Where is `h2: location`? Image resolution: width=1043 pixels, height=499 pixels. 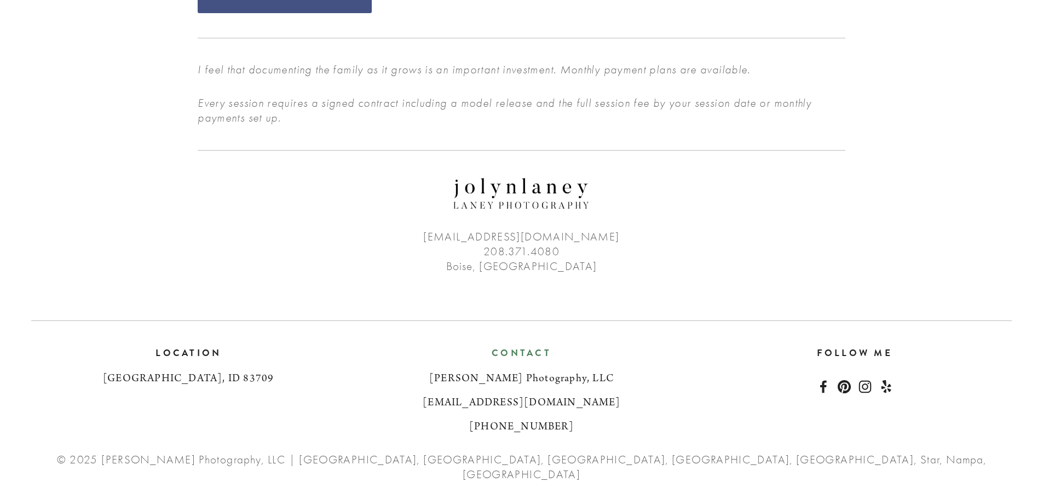
h2: location is located at coordinates (188, 353).